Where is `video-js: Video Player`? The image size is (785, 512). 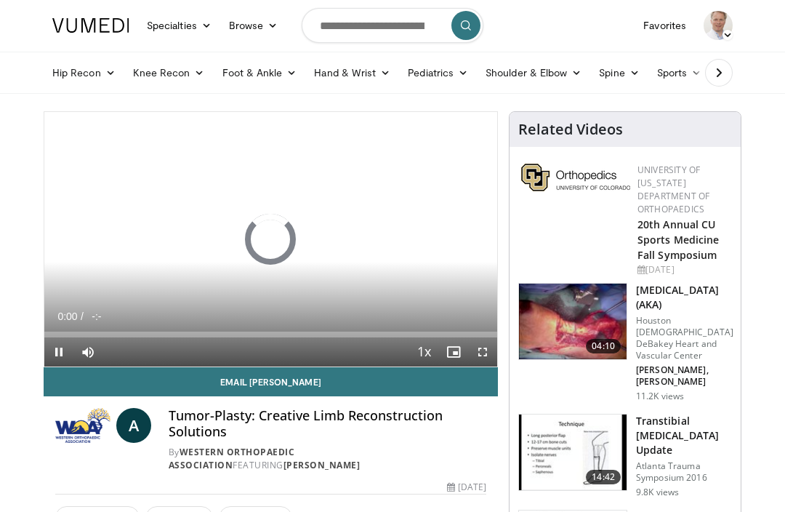
video-js: Video Player is located at coordinates (270, 239).